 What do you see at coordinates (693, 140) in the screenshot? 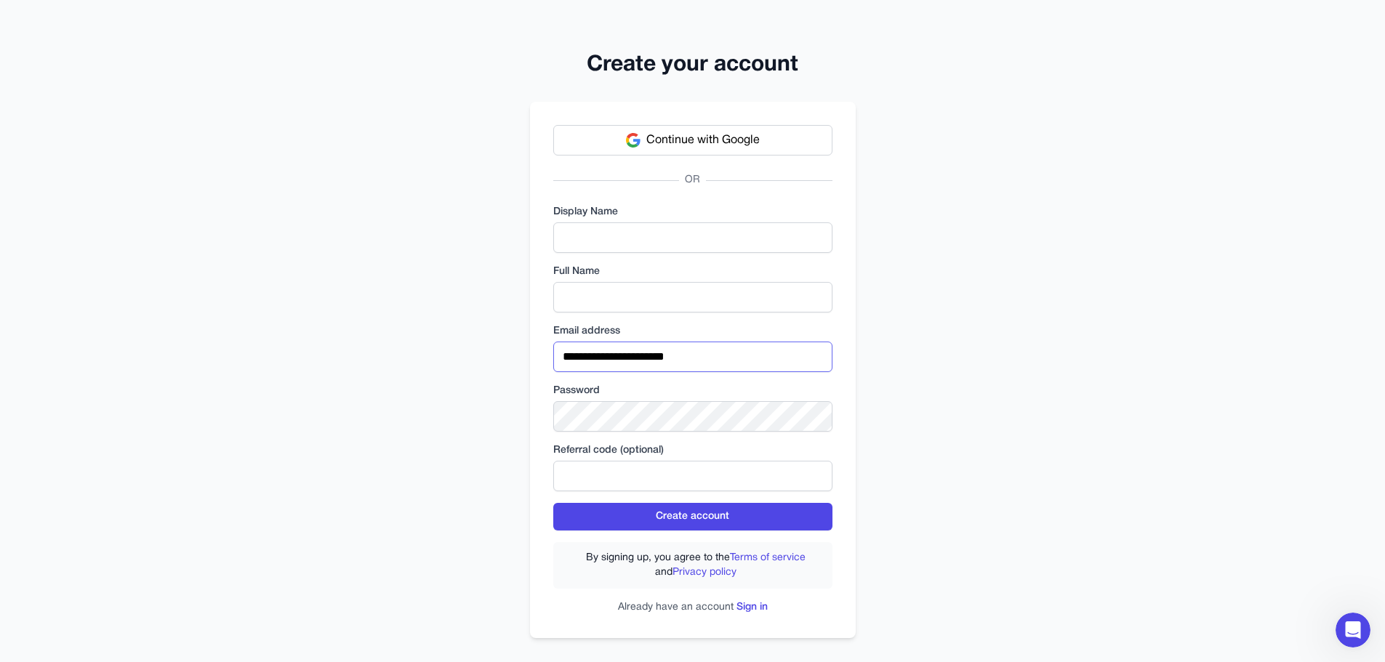
I see `button: Continue with Google` at bounding box center [693, 140].